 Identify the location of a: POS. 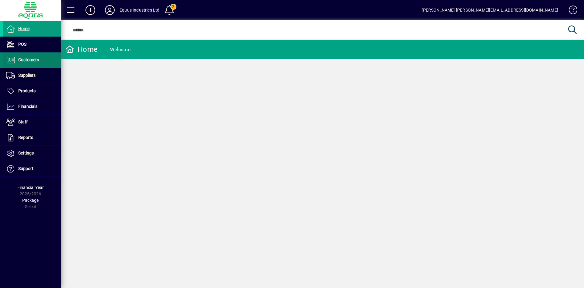
(32, 44).